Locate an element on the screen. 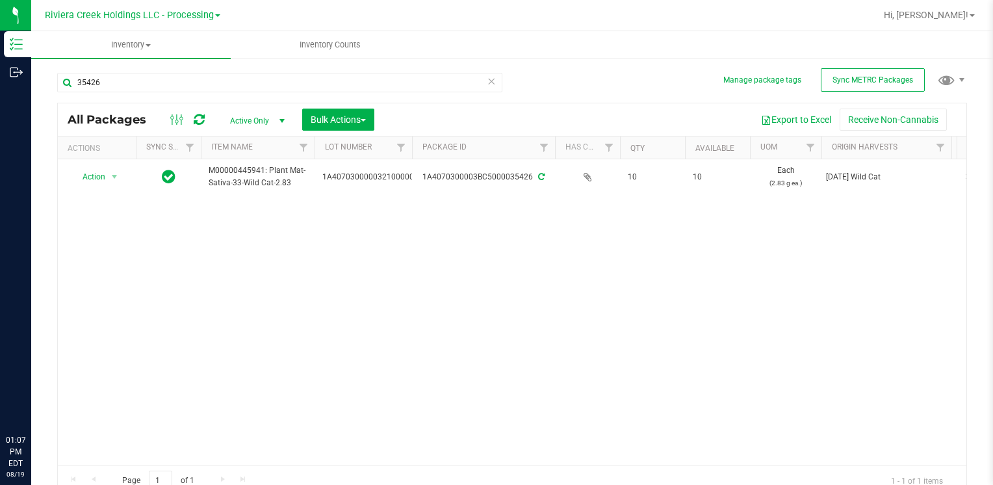 The width and height of the screenshot is (993, 485). a: Inventory is located at coordinates (131, 45).